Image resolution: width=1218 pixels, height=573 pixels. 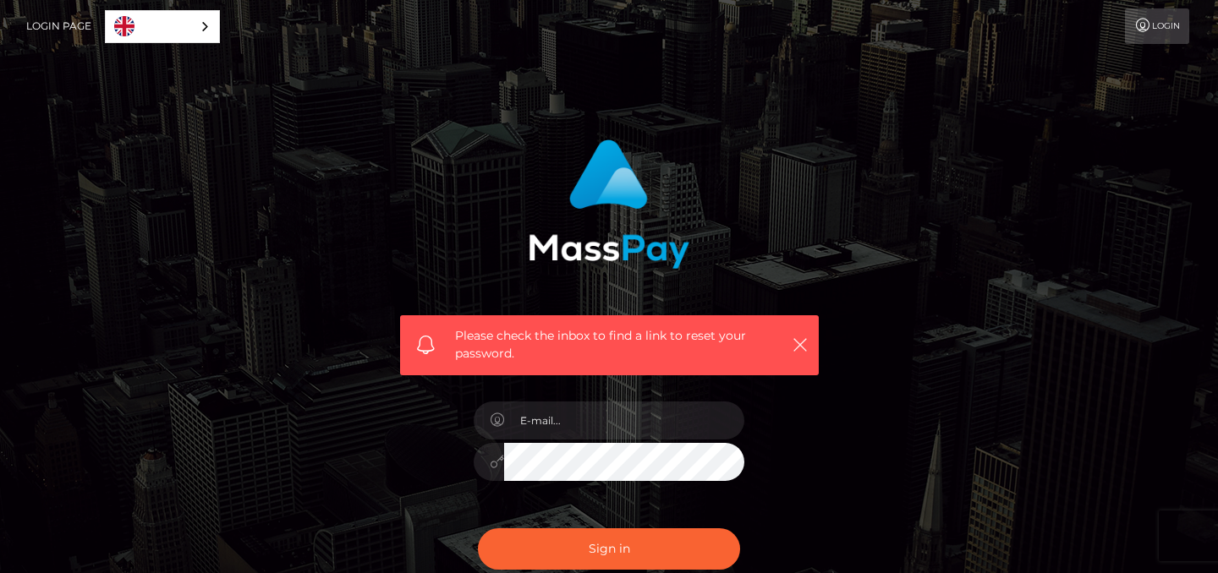 I want to click on a: Login, so click(x=1157, y=26).